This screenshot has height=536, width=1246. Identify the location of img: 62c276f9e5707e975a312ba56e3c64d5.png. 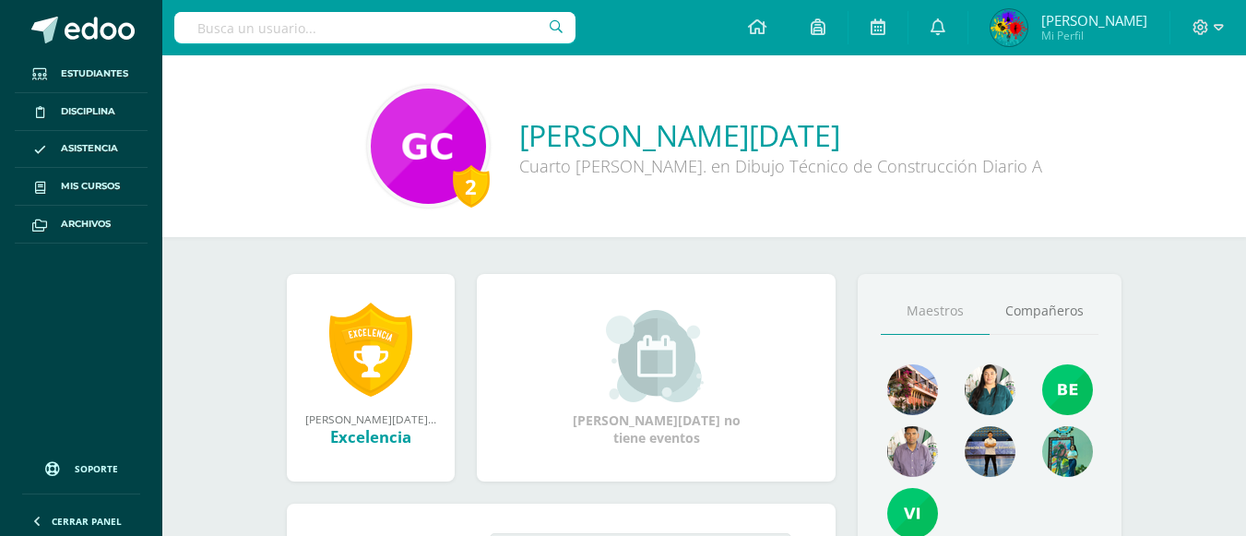
(990, 451).